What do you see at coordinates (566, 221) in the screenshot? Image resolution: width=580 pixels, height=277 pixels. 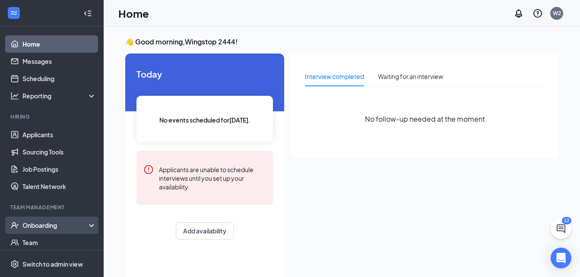 I see `div: 12` at bounding box center [566, 221].